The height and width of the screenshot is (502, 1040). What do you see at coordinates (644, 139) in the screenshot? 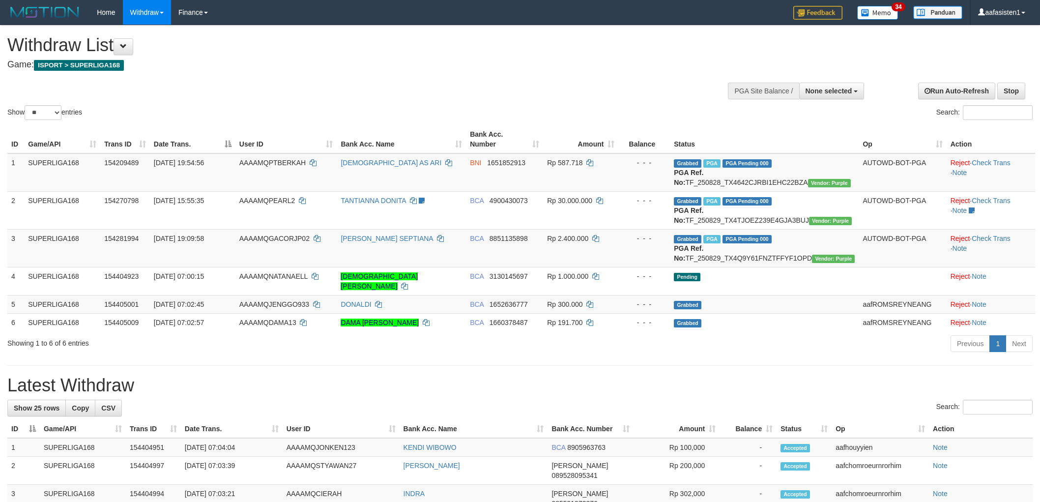
I see `th: Balance` at bounding box center [644, 139].